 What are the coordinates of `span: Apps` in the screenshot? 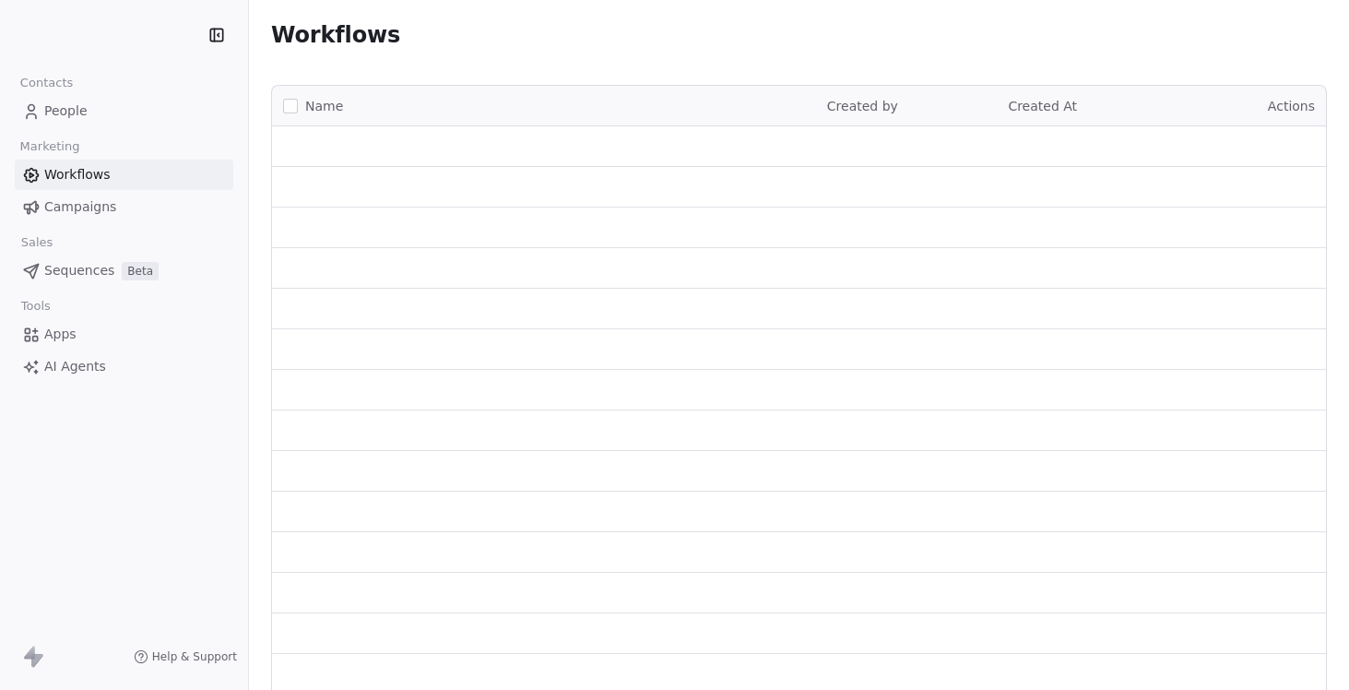 It's located at (60, 334).